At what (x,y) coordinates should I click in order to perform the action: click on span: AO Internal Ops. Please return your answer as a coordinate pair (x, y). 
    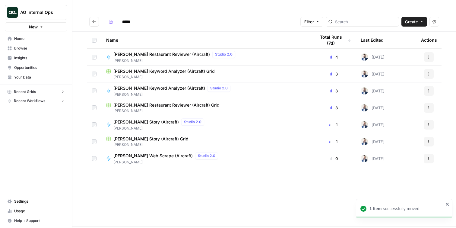
    Looking at the image, I should click on (38, 12).